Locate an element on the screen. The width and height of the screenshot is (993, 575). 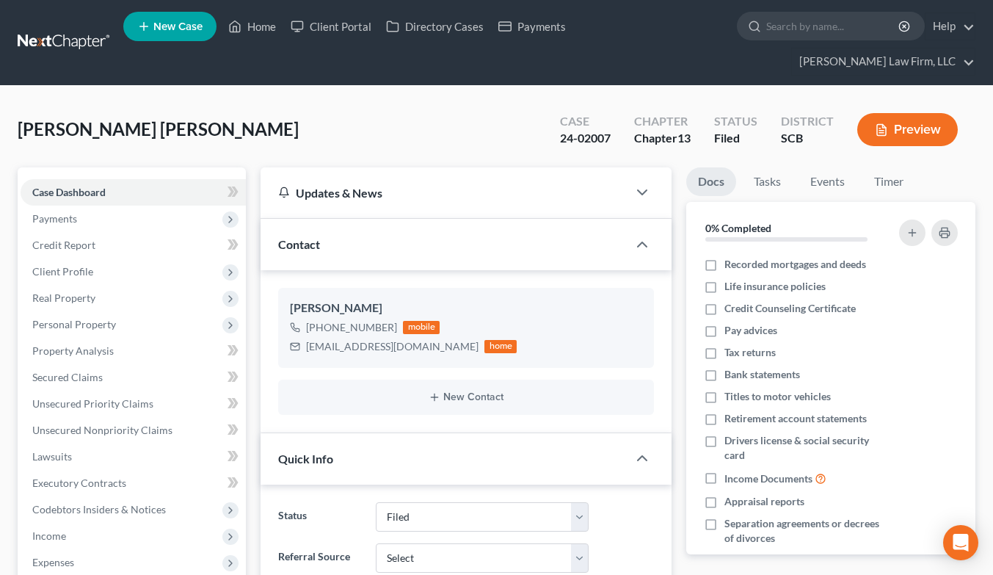
span: Appraisal reports is located at coordinates (764, 501).